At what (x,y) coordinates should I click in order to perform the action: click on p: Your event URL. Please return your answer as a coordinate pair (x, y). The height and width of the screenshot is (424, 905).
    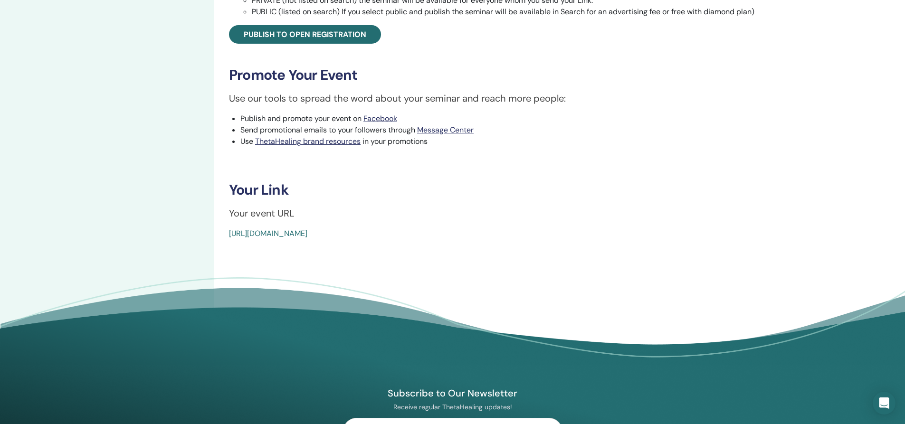
    Looking at the image, I should click on (516, 213).